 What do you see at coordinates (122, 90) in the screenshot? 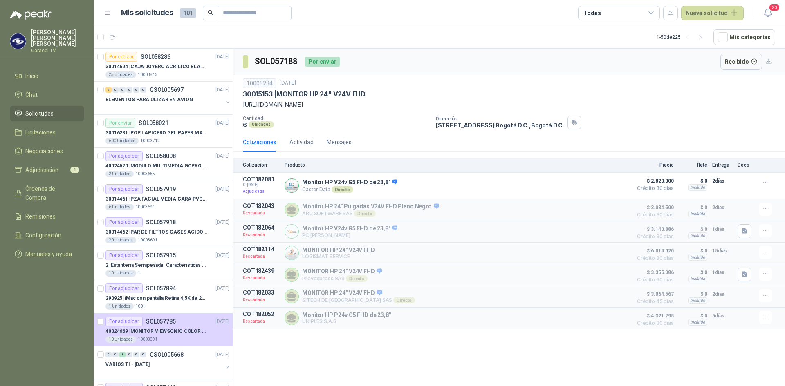
I see `div: 0` at bounding box center [122, 90].